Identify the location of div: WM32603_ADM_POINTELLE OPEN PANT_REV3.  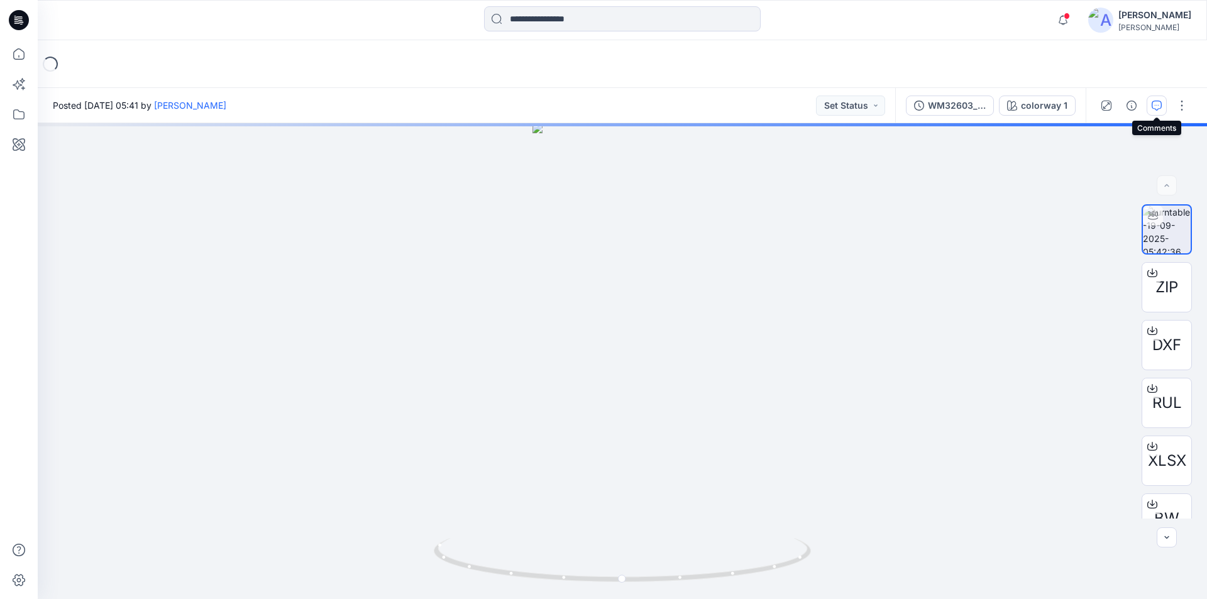
(957, 106).